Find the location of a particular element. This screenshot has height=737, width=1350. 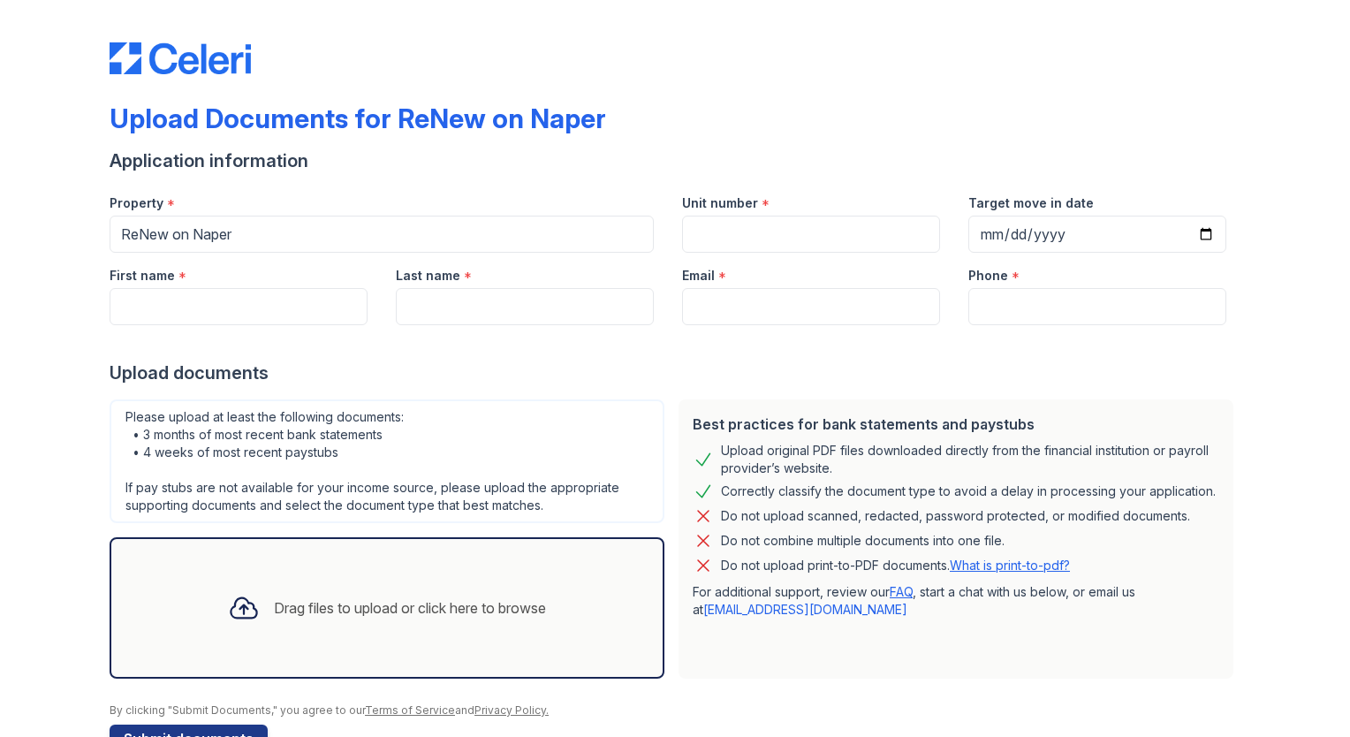

label: Target move in date is located at coordinates (1031, 203).